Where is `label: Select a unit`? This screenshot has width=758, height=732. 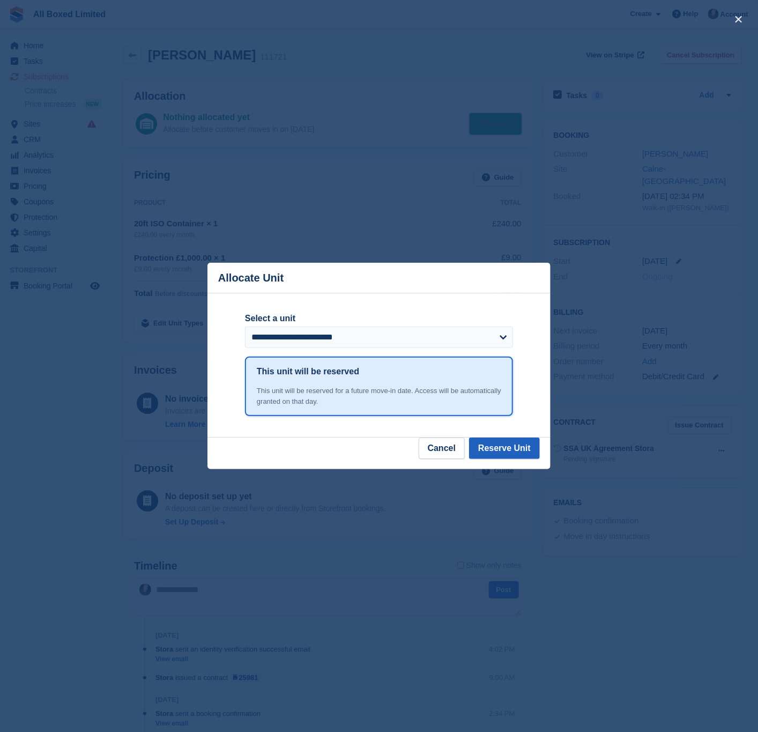 label: Select a unit is located at coordinates (379, 318).